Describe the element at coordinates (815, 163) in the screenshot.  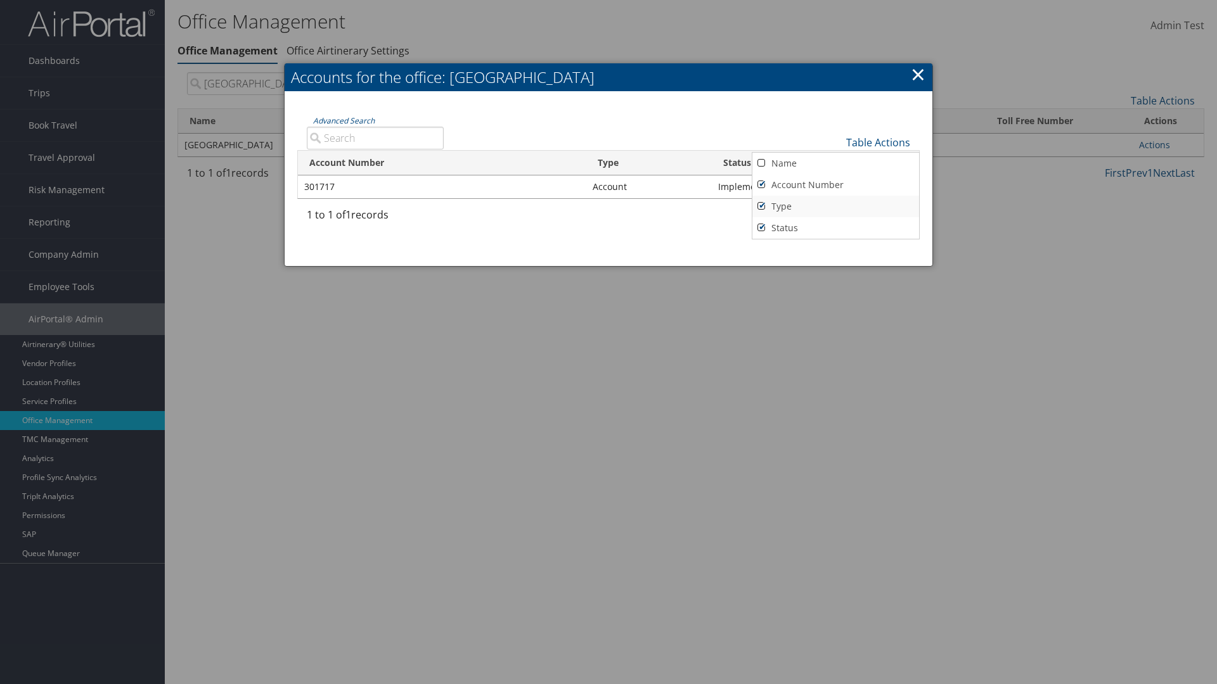
I see `th: Status: activate to sort column ascending` at that location.